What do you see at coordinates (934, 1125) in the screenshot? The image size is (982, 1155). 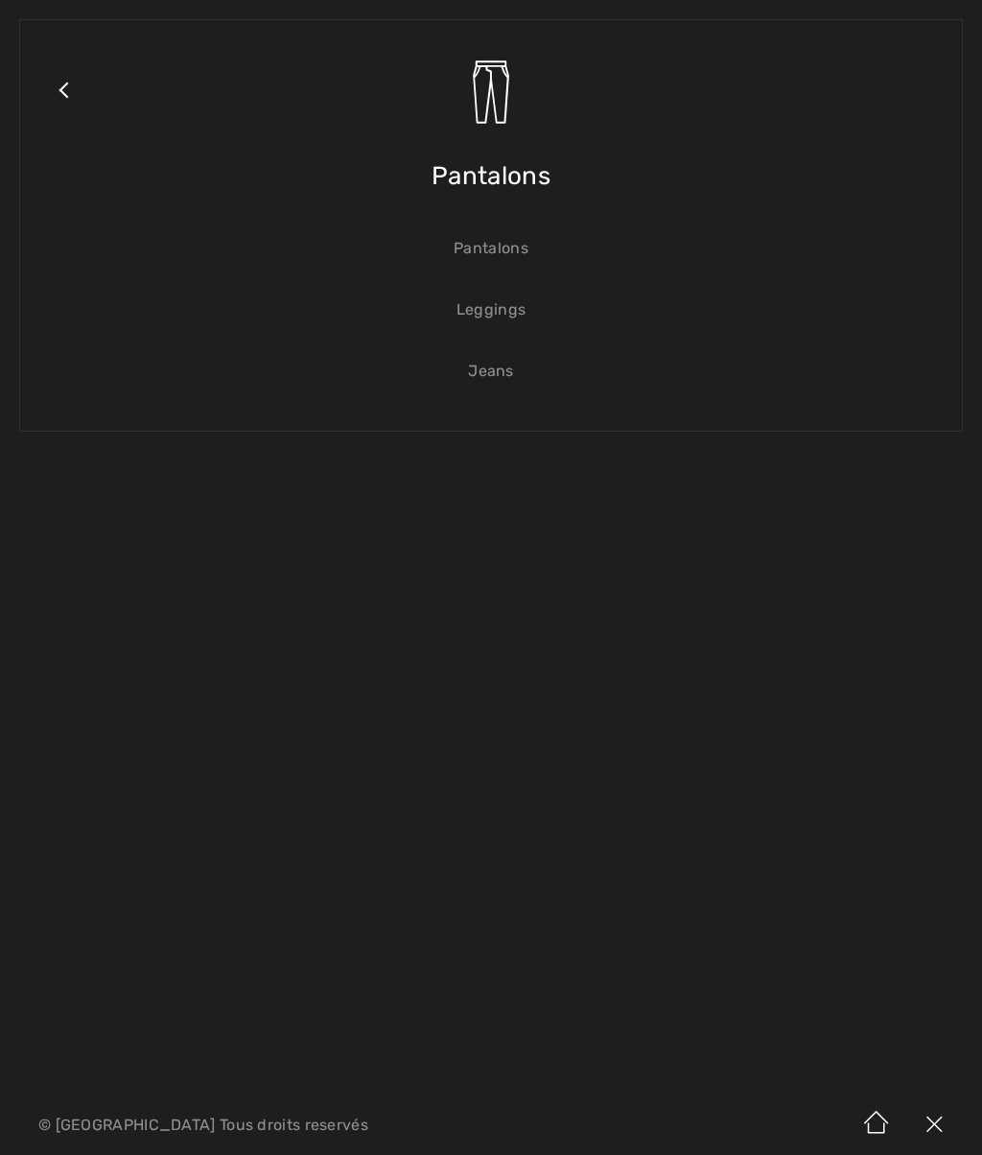 I see `img: X` at bounding box center [934, 1125].